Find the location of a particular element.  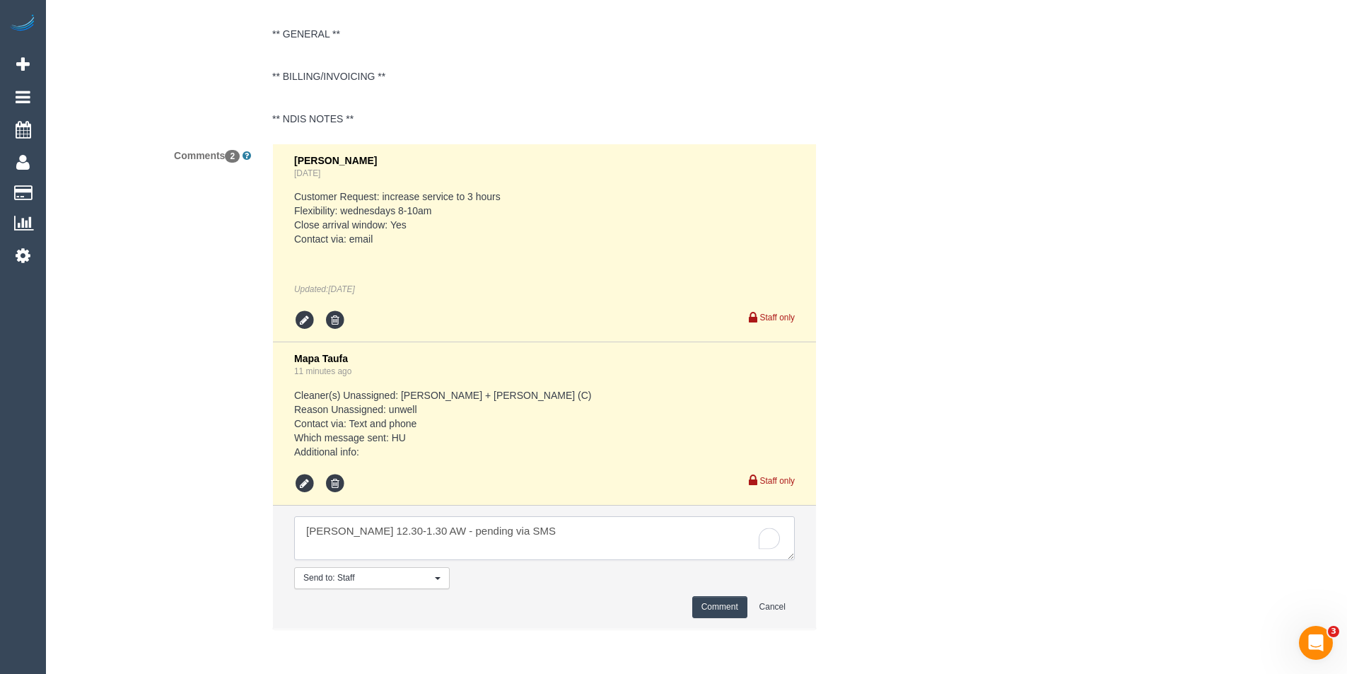

span: 2 is located at coordinates (232, 156).